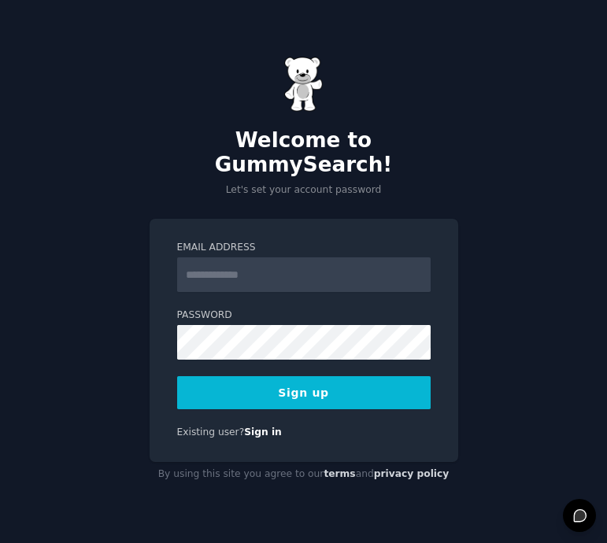 This screenshot has width=607, height=543. I want to click on a: terms, so click(339, 474).